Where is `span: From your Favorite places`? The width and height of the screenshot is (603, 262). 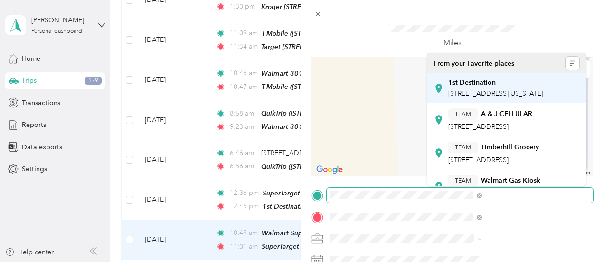 span: From your Favorite places is located at coordinates (474, 64).